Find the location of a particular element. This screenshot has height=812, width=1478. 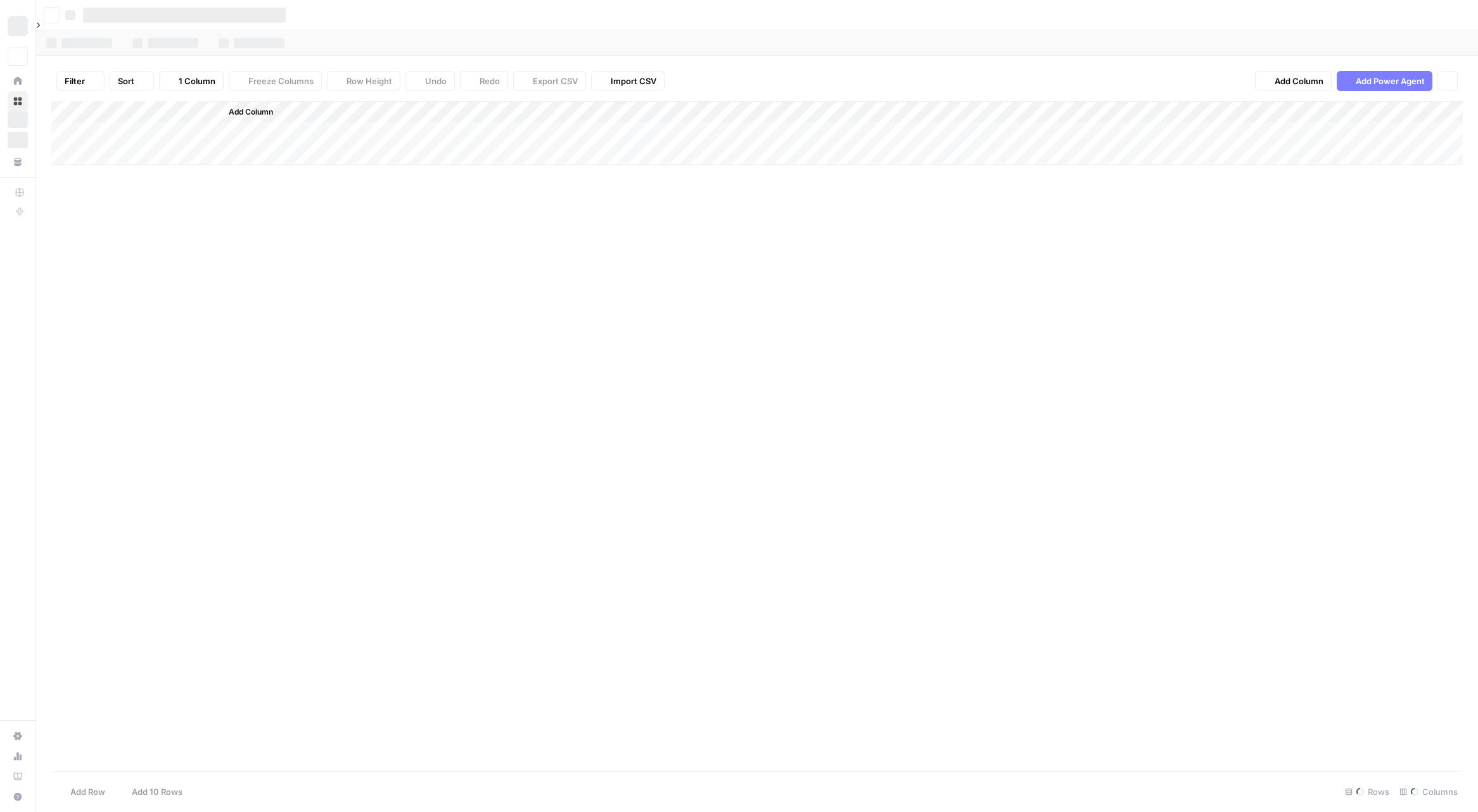

span: Undo is located at coordinates (436, 81).